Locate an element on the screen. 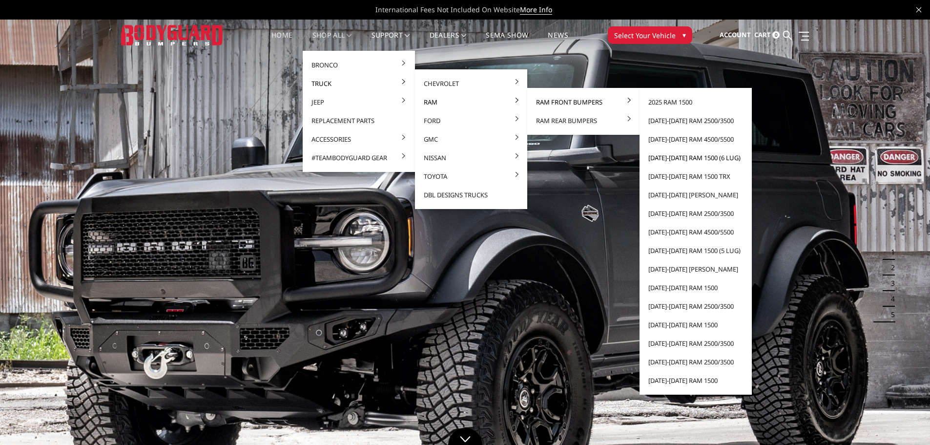 Image resolution: width=930 pixels, height=445 pixels. a: DBL Designs Trucks is located at coordinates (471, 195).